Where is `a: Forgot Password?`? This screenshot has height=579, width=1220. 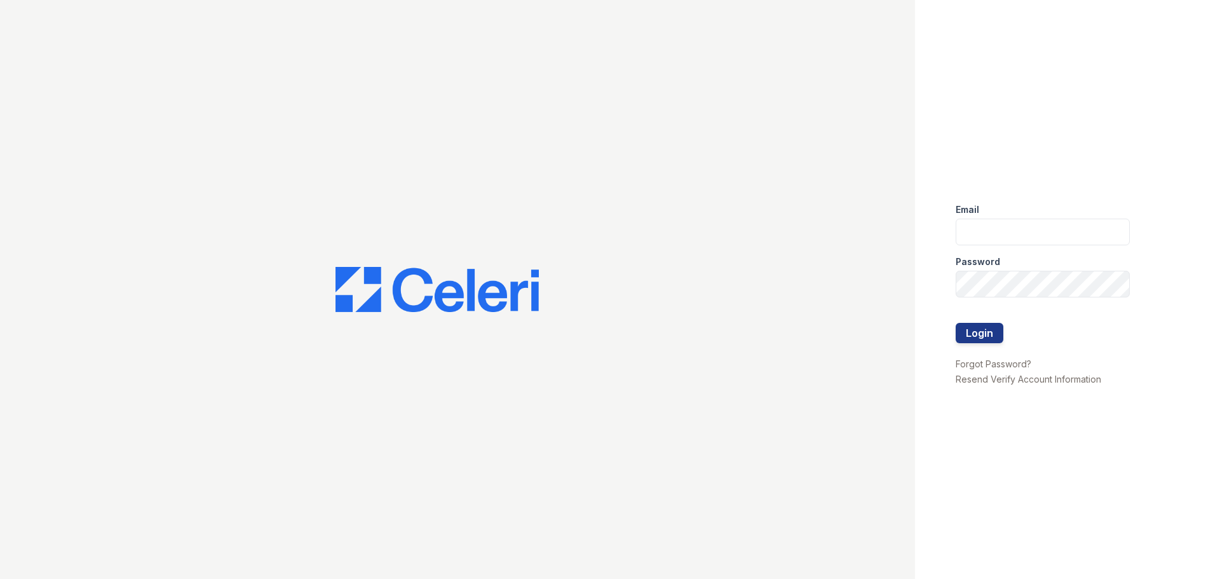
a: Forgot Password? is located at coordinates (993, 364).